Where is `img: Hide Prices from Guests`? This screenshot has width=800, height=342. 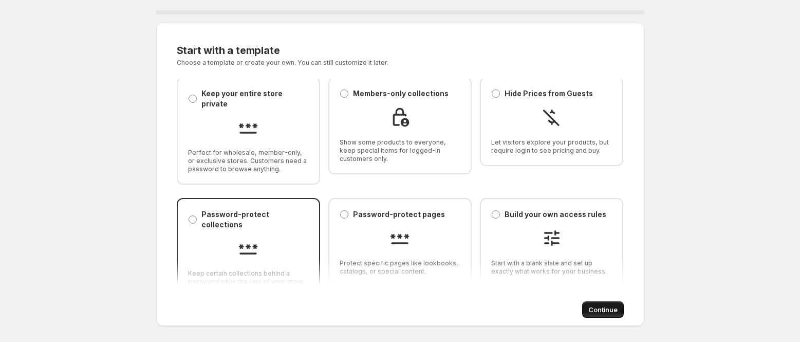 img: Hide Prices from Guests is located at coordinates (552, 117).